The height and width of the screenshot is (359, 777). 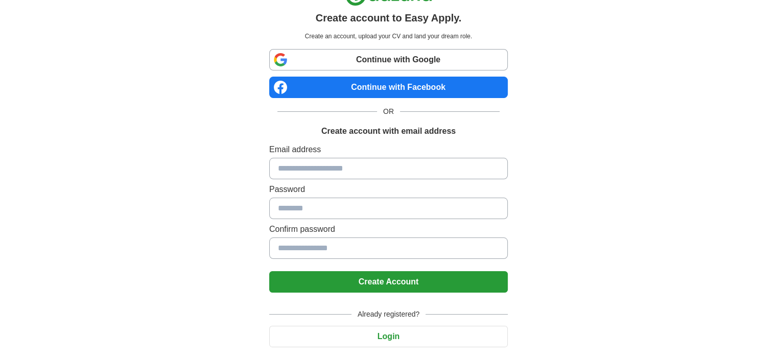 I want to click on a: Continue with Facebook, so click(x=388, y=87).